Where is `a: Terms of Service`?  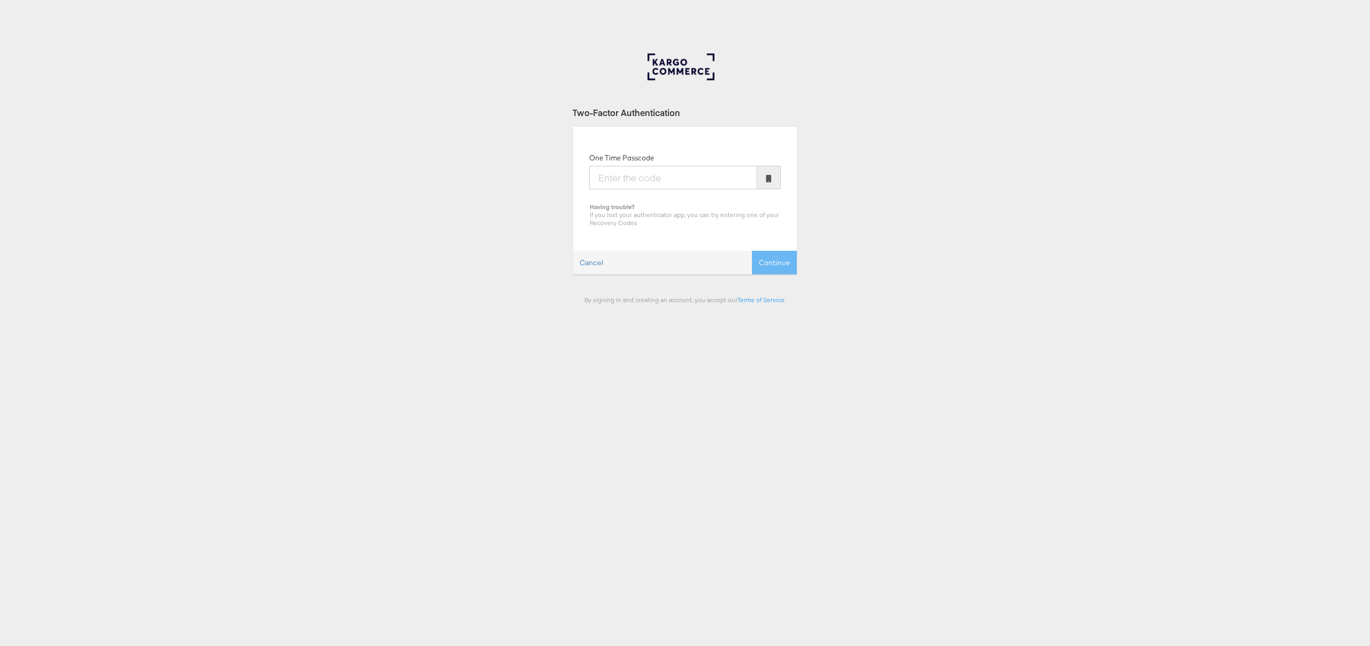 a: Terms of Service is located at coordinates (761, 300).